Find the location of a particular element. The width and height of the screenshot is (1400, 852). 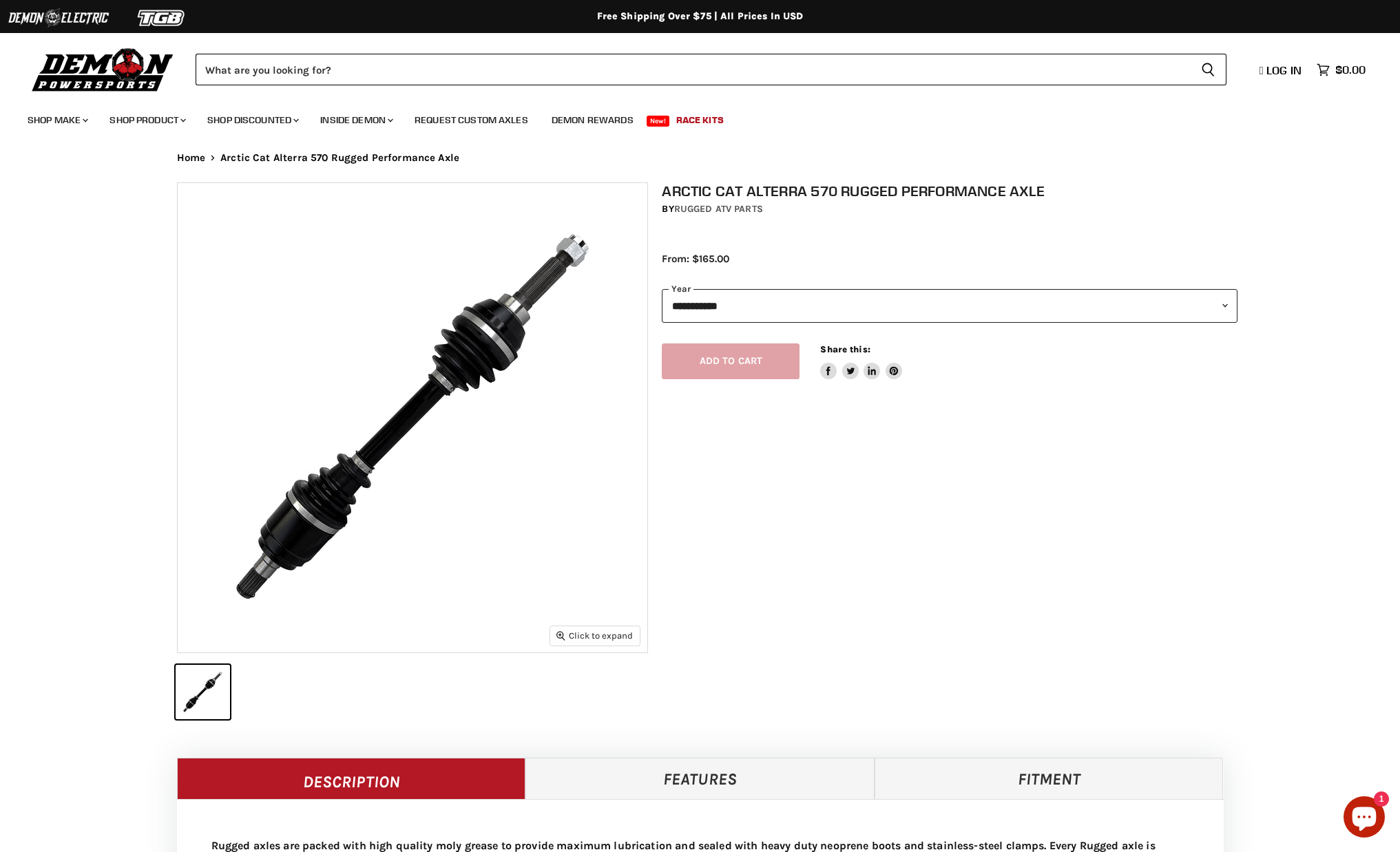

button: Click to expand is located at coordinates (595, 636).